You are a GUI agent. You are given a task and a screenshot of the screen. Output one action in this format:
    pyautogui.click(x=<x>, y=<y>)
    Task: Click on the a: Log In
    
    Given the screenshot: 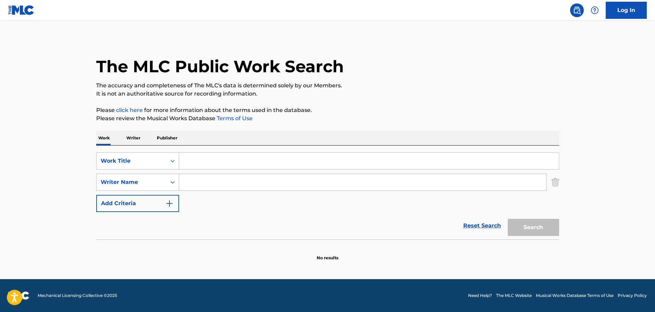 What is the action you would take?
    pyautogui.click(x=626, y=10)
    